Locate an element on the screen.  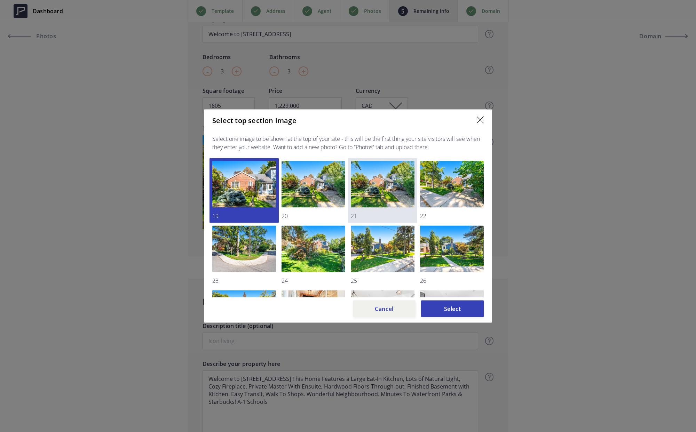
img: close is located at coordinates (480, 120).